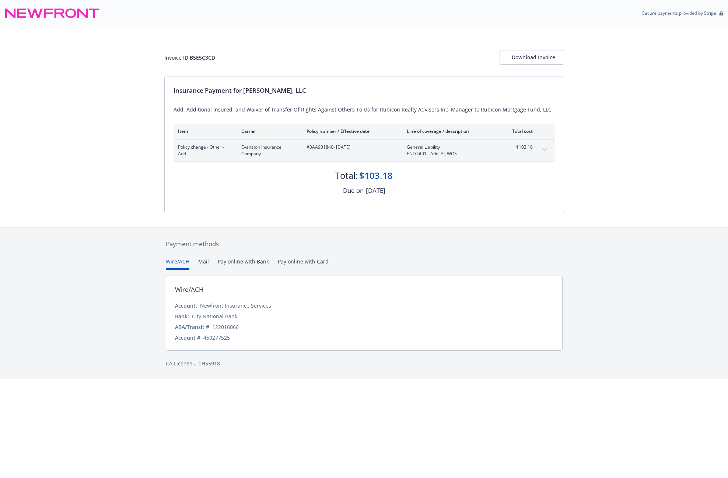 This screenshot has height=478, width=728. What do you see at coordinates (192, 327) in the screenshot?
I see `div: ABA/Transit #` at bounding box center [192, 327].